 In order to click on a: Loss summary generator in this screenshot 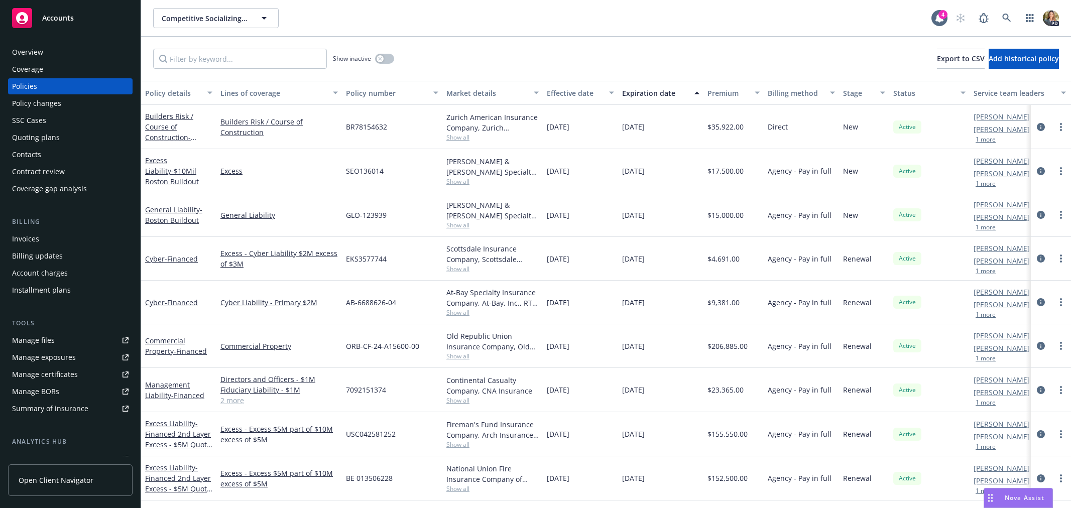, I will do `click(70, 459)`.